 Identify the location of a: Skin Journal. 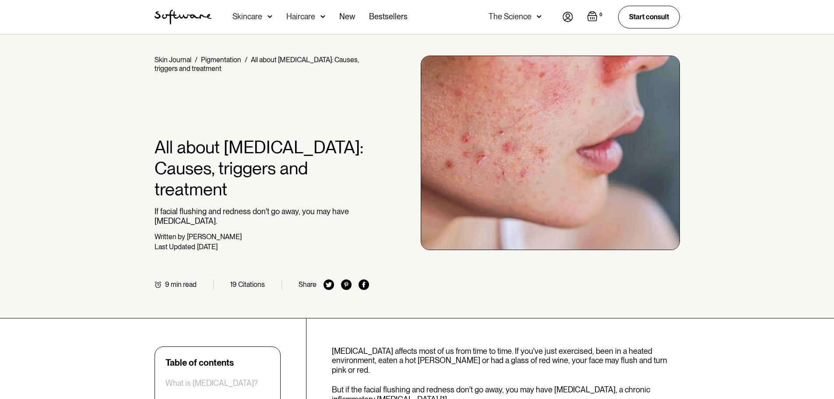
(173, 60).